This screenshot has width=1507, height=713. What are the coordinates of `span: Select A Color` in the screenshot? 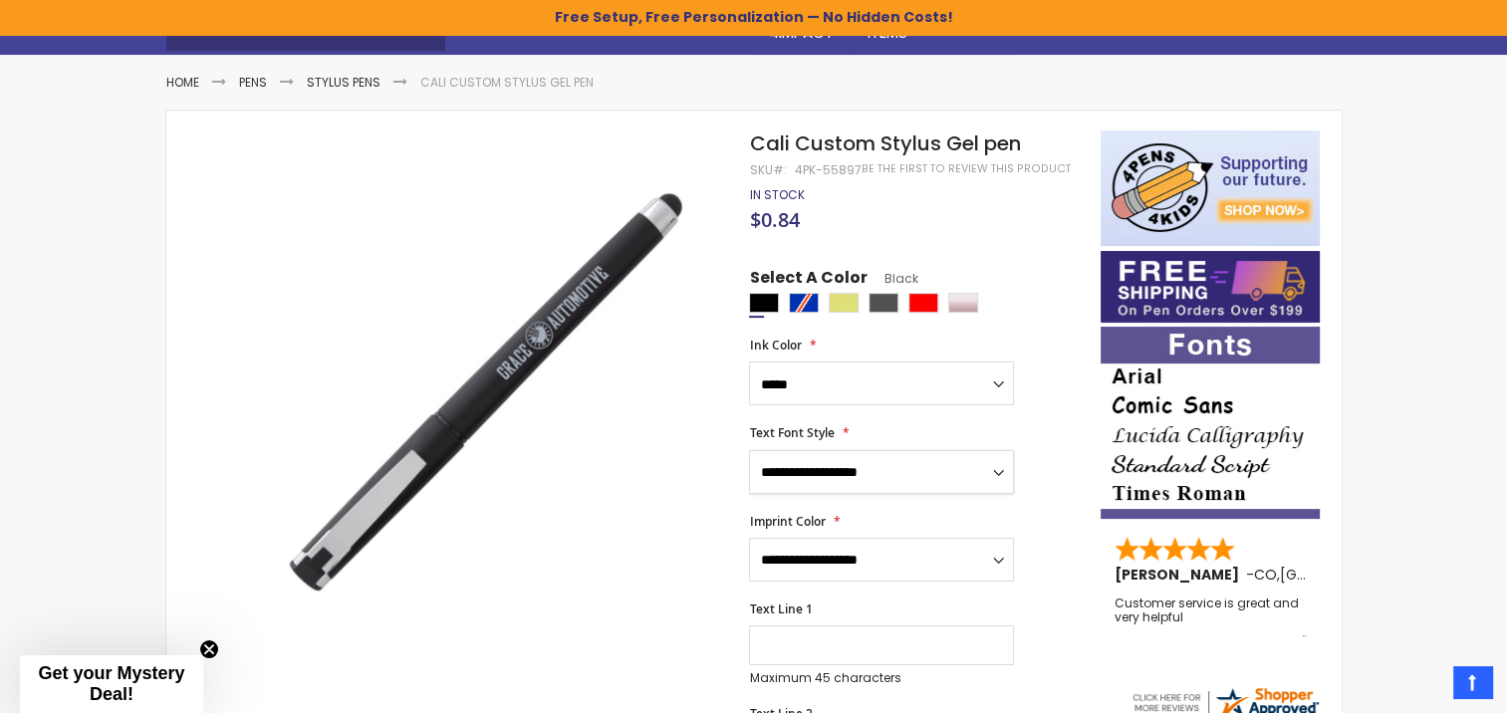 It's located at (808, 280).